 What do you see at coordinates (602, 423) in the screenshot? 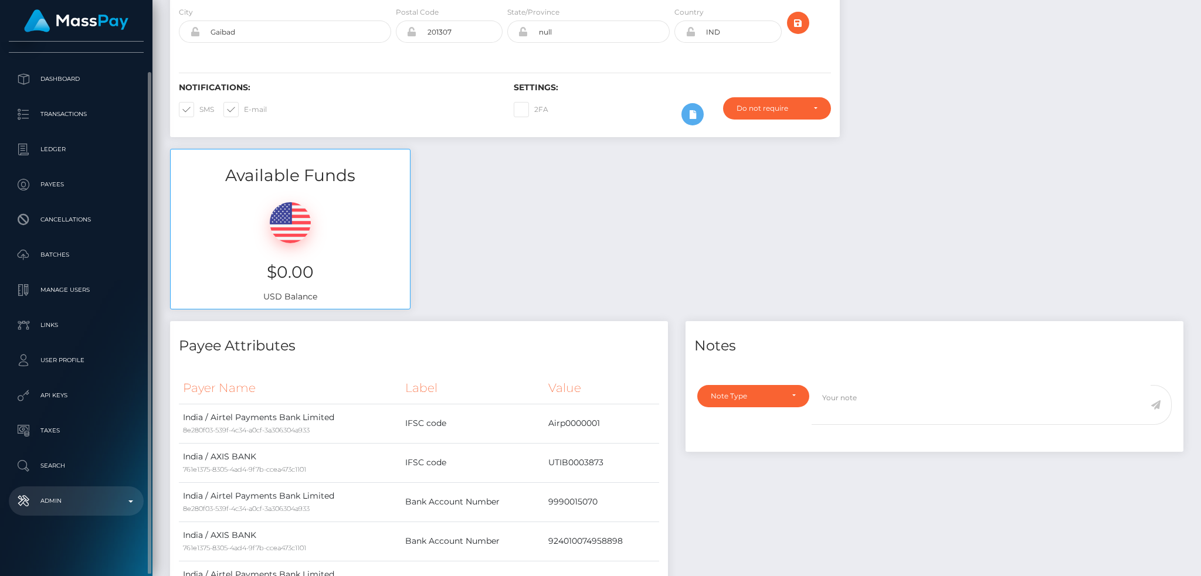
I see `td: Airp0000001` at bounding box center [602, 423].